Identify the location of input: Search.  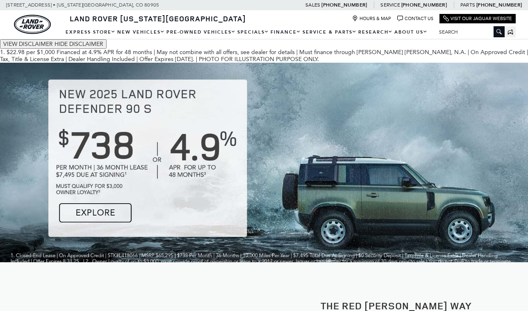
(468, 32).